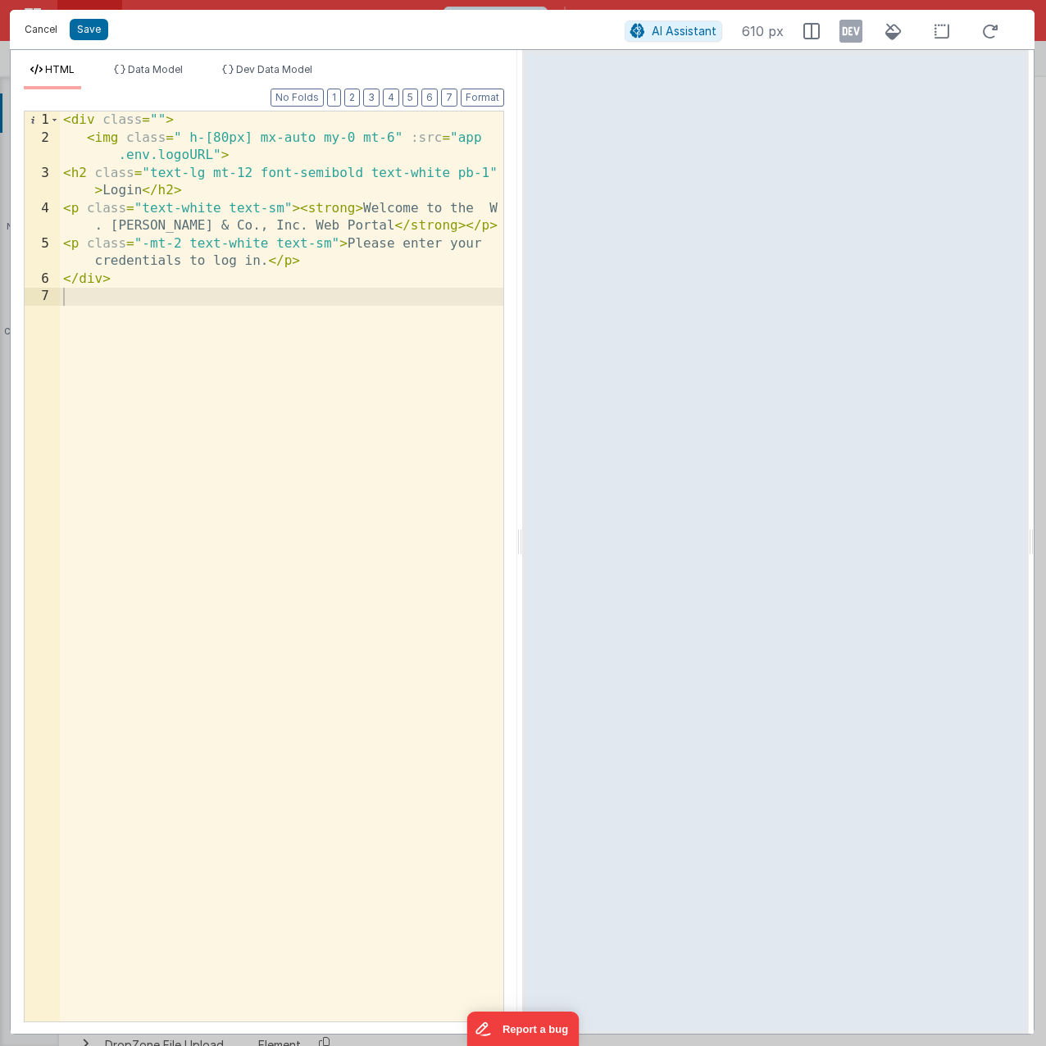 This screenshot has height=1046, width=1046. I want to click on div: 4, so click(42, 217).